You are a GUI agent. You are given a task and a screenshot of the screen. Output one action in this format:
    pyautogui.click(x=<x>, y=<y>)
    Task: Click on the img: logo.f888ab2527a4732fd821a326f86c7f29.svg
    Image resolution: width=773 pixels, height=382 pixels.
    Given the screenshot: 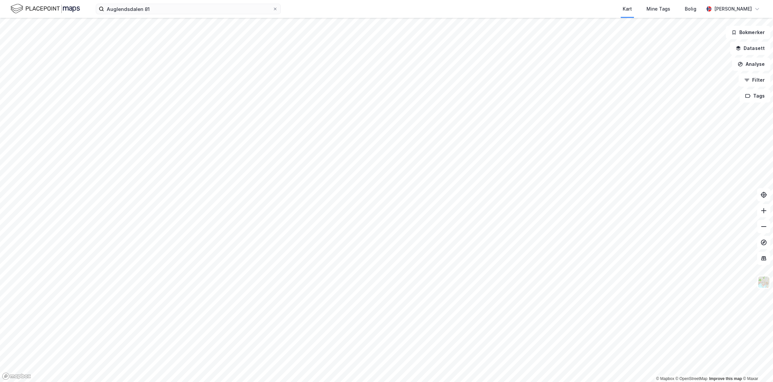 What is the action you would take?
    pyautogui.click(x=45, y=9)
    